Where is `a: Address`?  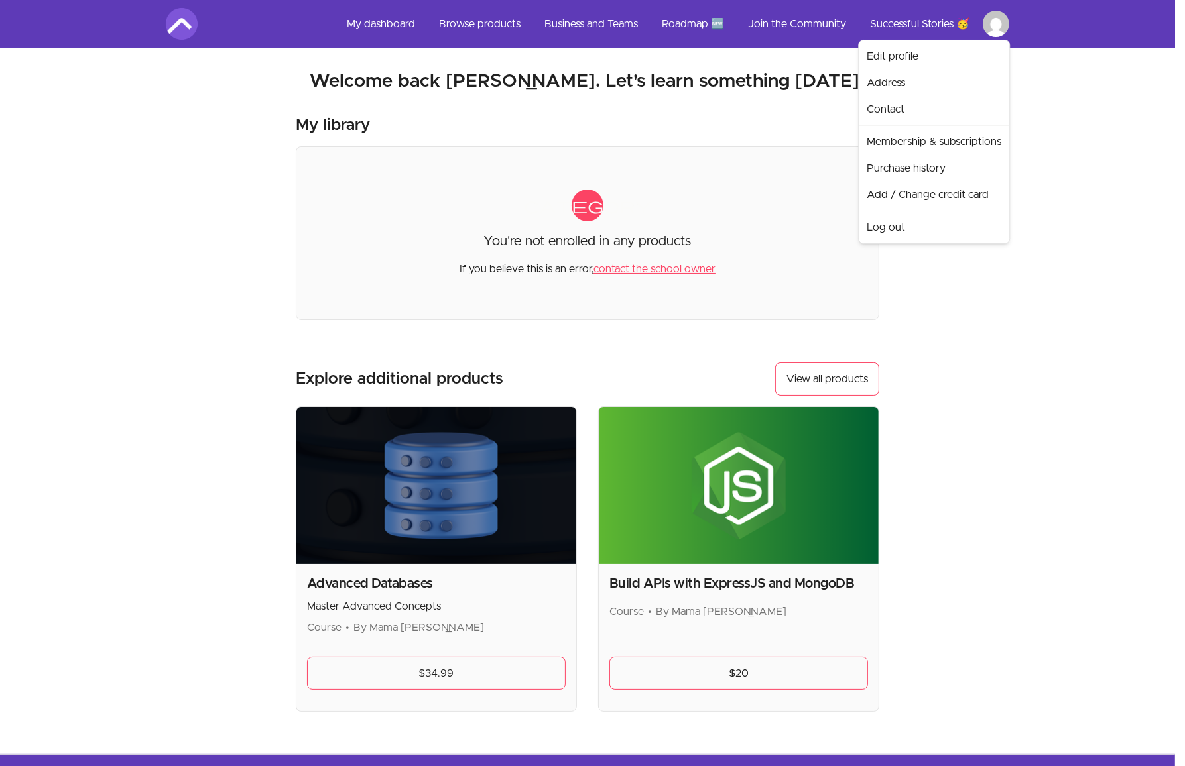
a: Address is located at coordinates (933, 83).